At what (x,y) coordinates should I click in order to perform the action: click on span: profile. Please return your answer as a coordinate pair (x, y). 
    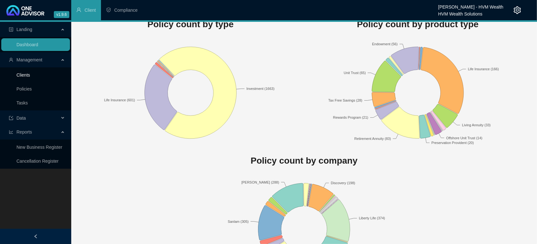
    Looking at the image, I should click on (11, 29).